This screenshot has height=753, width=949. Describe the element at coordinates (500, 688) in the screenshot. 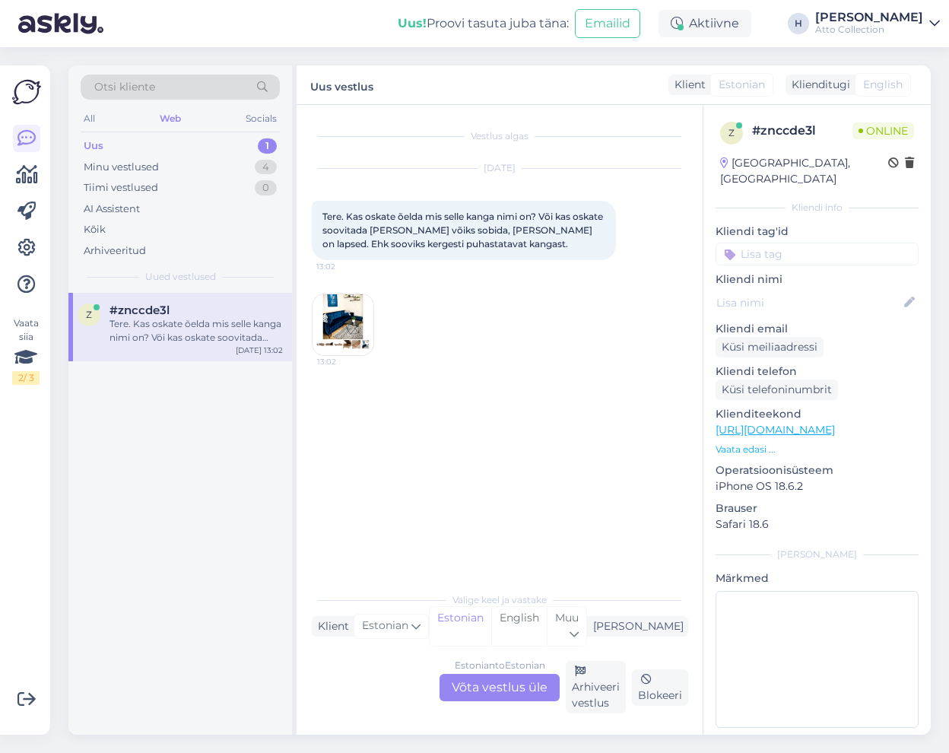

I see `div: Võta vestlus üle` at that location.